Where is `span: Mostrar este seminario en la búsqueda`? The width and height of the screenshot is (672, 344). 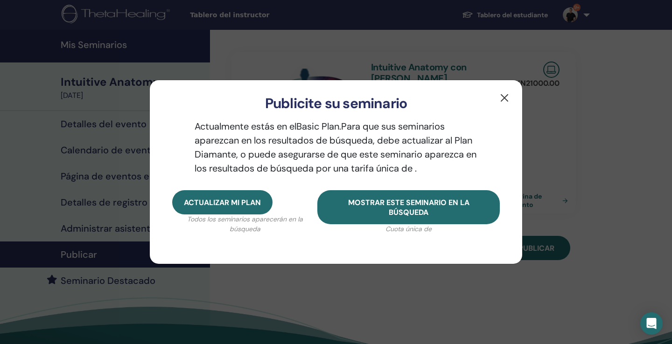 span: Mostrar este seminario en la búsqueda is located at coordinates (409, 208).